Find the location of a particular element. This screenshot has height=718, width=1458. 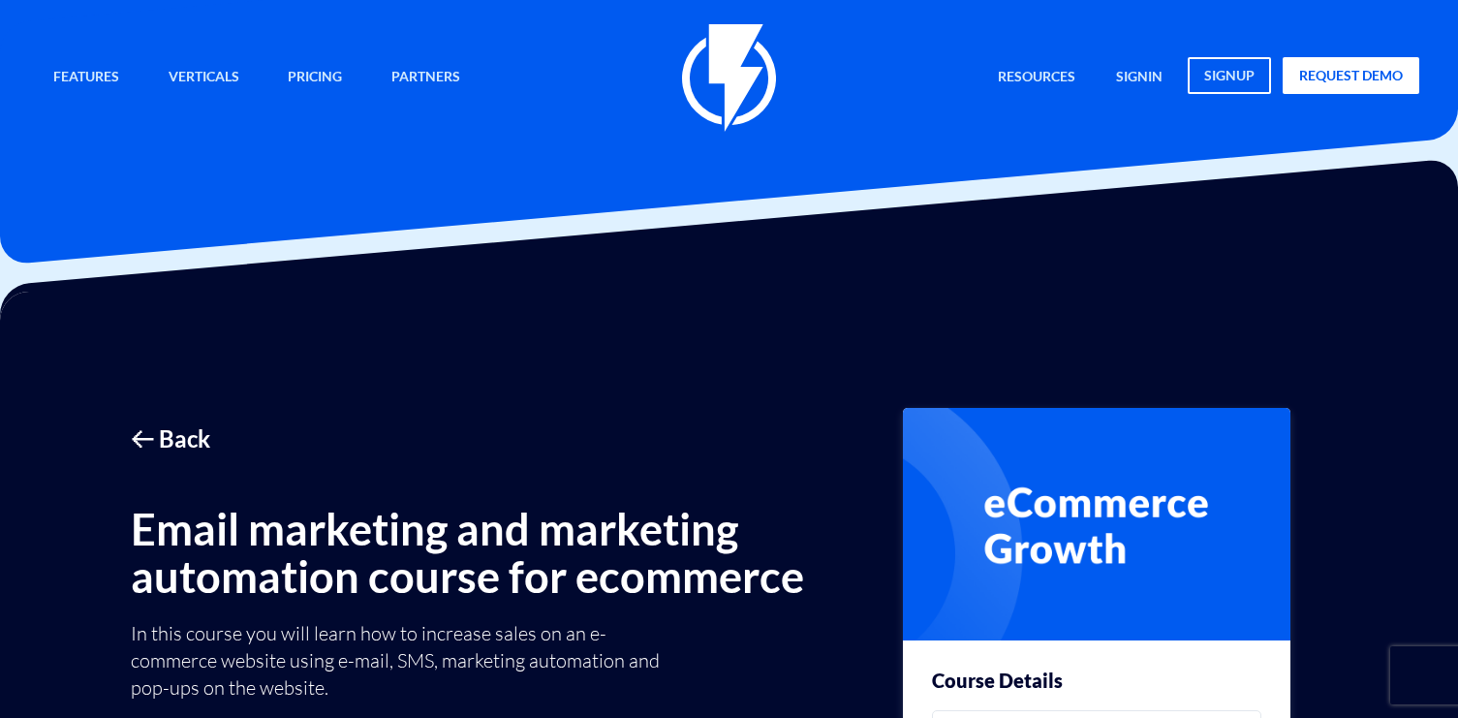

a: Verticals is located at coordinates (204, 78).